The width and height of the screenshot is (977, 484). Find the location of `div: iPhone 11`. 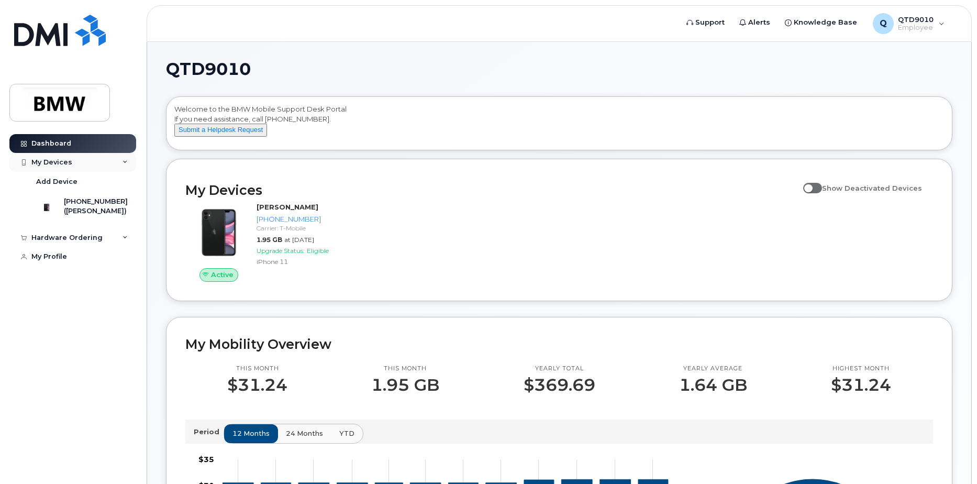

div: iPhone 11 is located at coordinates (307, 261).